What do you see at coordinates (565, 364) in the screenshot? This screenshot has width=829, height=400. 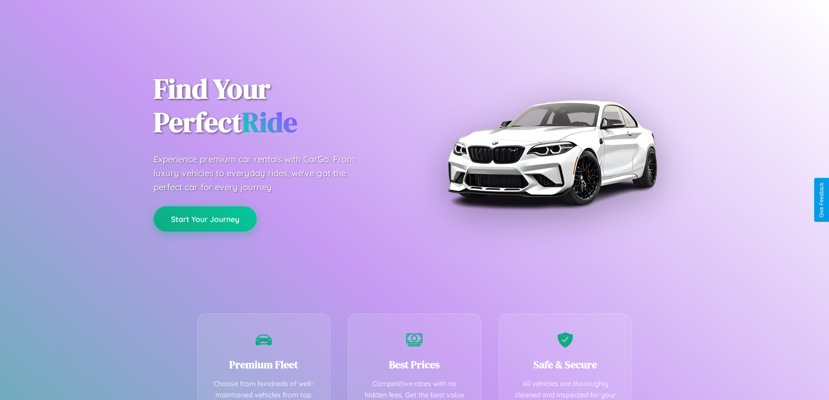 I see `h3: Safe & Secure` at bounding box center [565, 364].